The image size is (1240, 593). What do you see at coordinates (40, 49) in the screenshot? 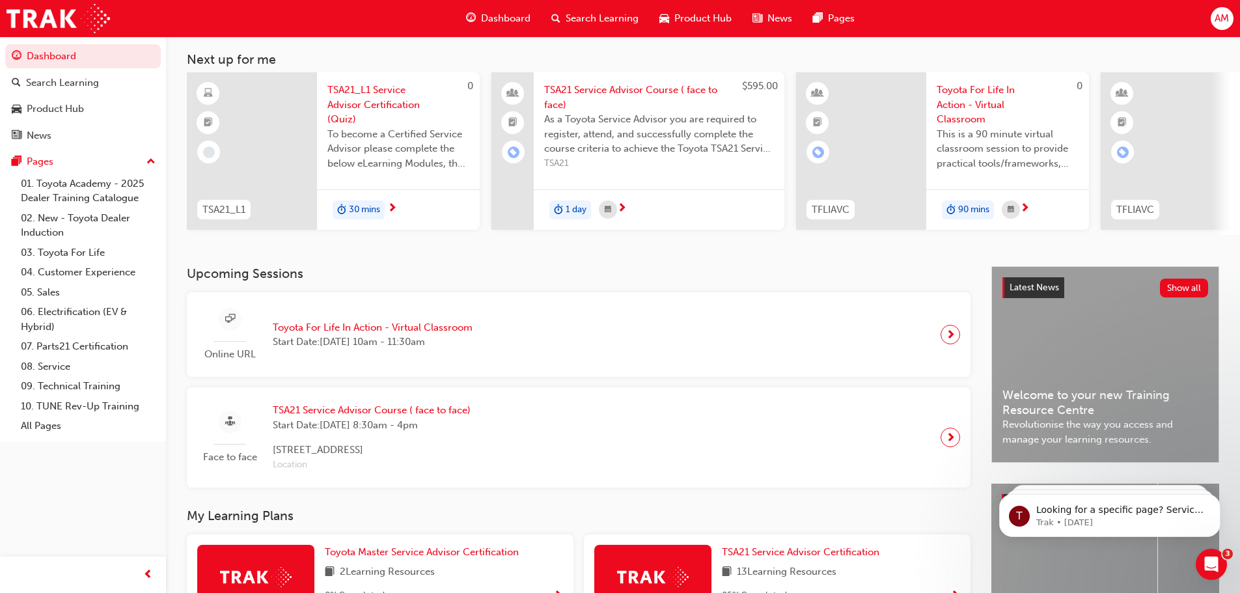
I see `div: Profile image for Trak` at bounding box center [40, 49].